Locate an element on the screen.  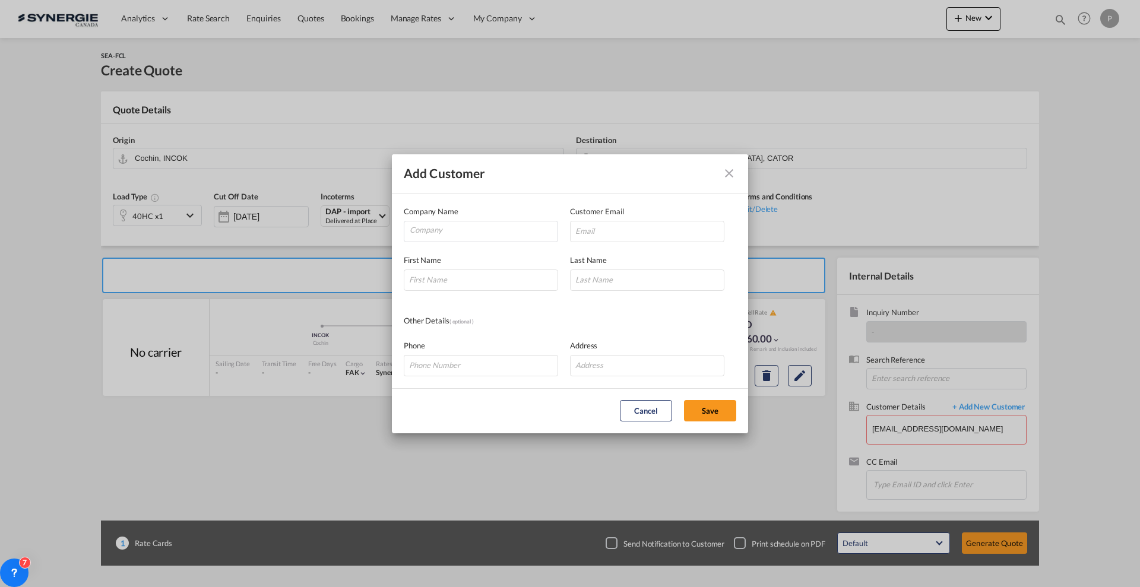
span: Company Name is located at coordinates (431, 211).